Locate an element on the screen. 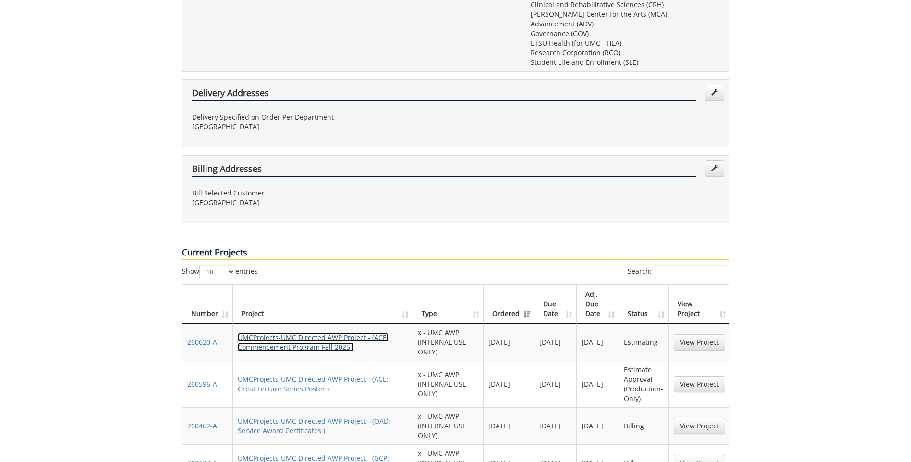 This screenshot has width=911, height=462. td: Billing is located at coordinates (644, 426).